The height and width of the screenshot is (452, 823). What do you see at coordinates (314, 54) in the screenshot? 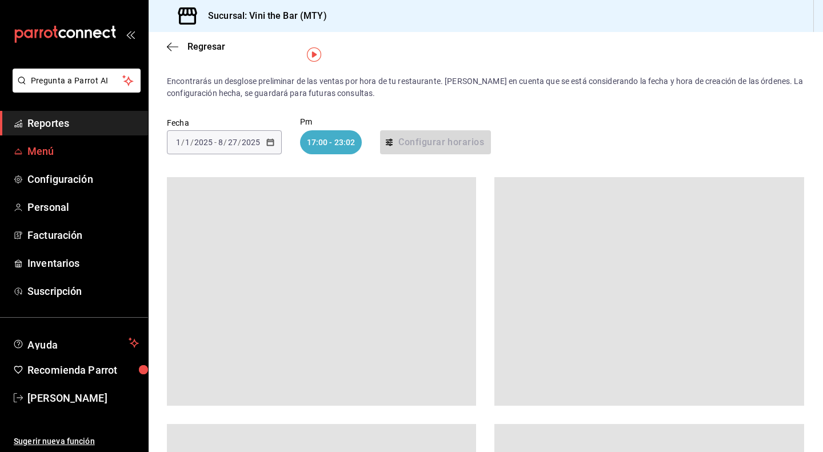
I see `button: Tooltip marker` at bounding box center [314, 54].